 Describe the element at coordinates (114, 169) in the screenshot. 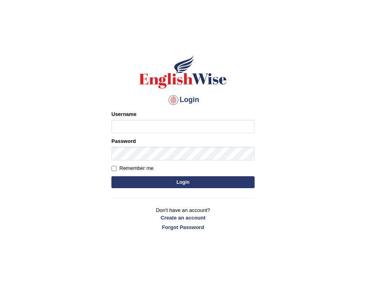

I see `input: Remember me` at that location.